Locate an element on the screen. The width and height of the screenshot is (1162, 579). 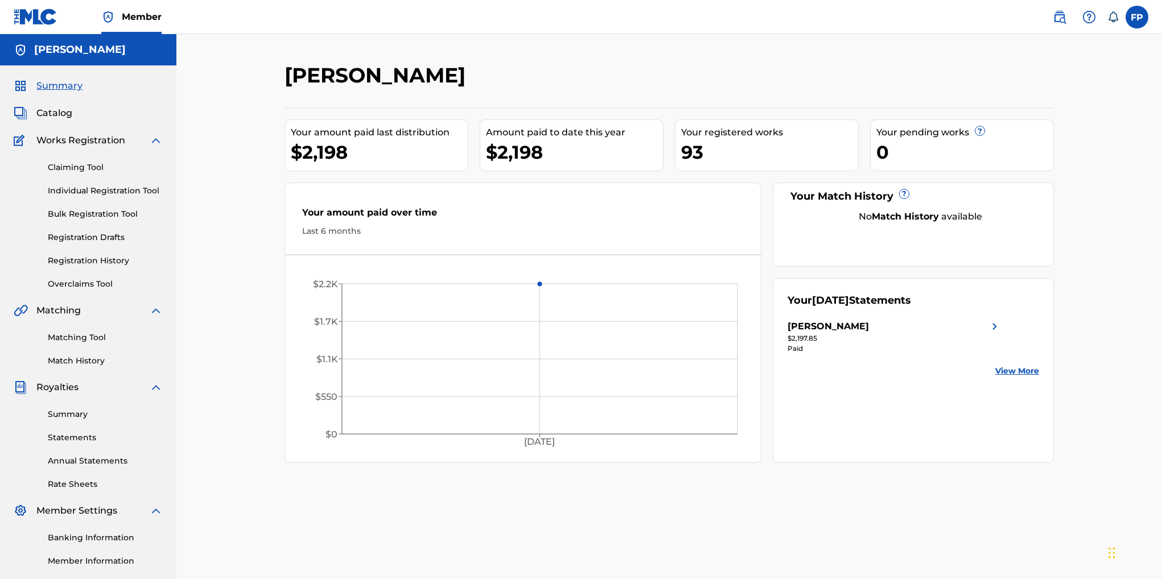
a: Match History is located at coordinates (105, 361).